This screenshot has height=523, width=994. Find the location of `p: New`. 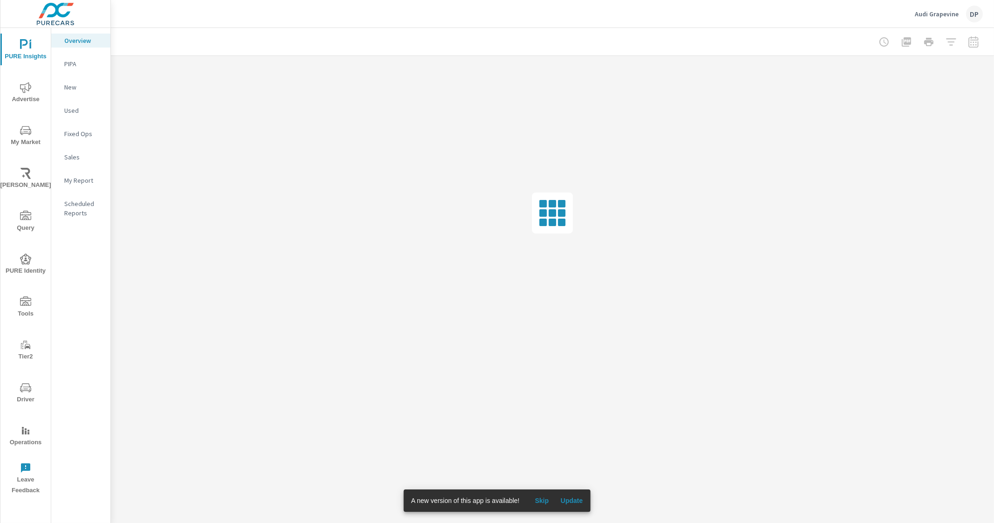

p: New is located at coordinates (83, 87).